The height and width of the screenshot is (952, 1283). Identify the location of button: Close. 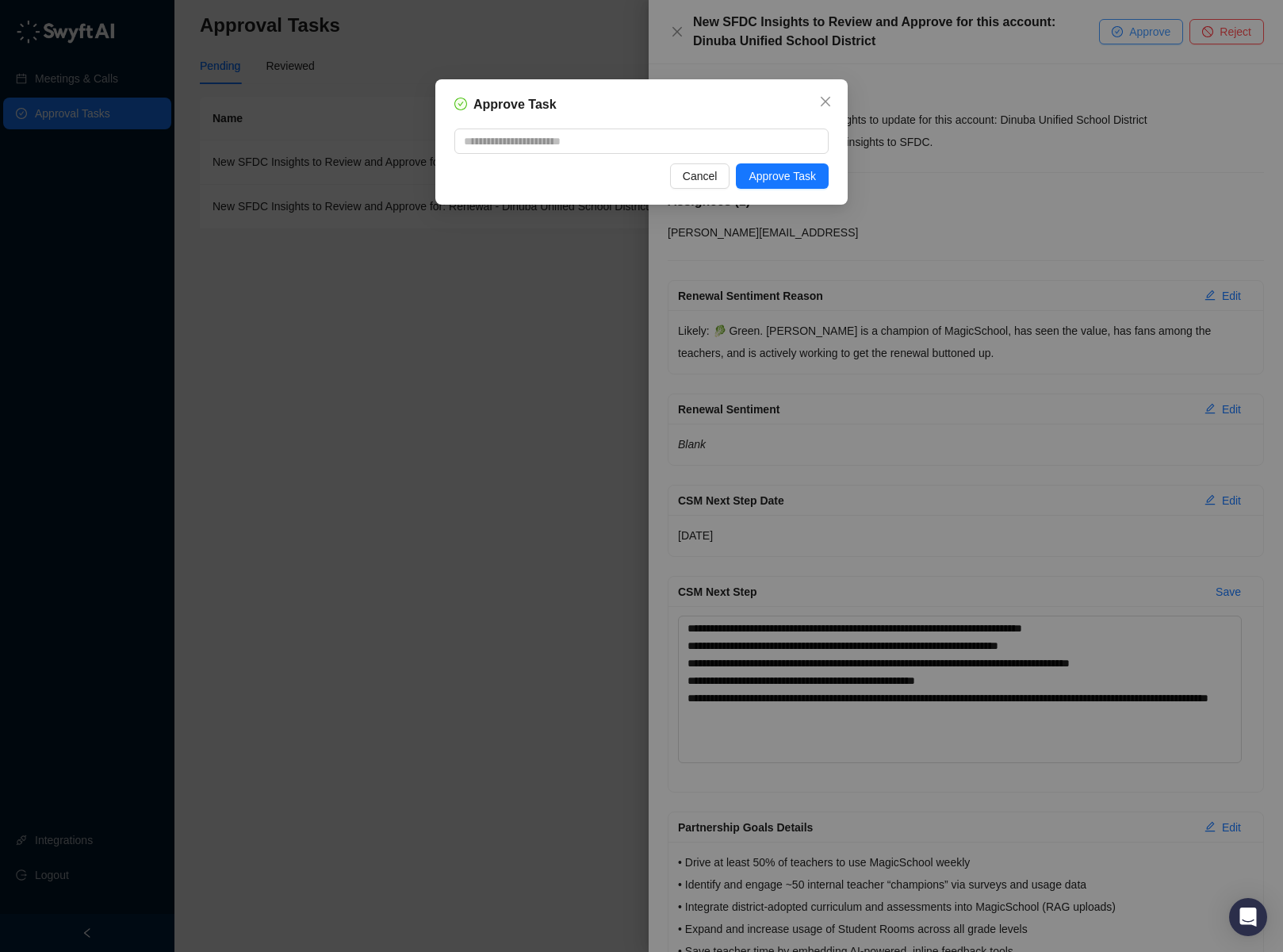
(826, 102).